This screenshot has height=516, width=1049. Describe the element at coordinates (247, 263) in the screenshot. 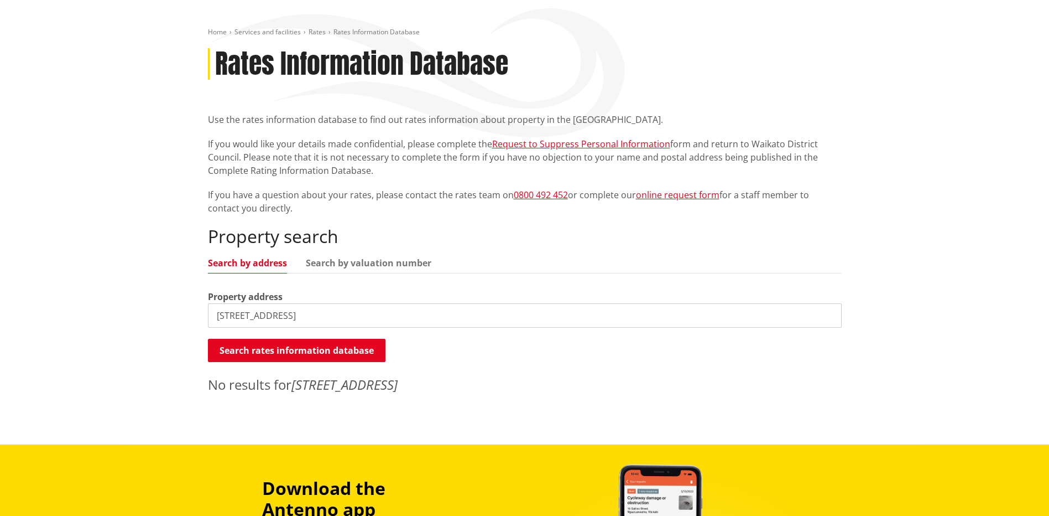

I see `a: Search by address` at that location.